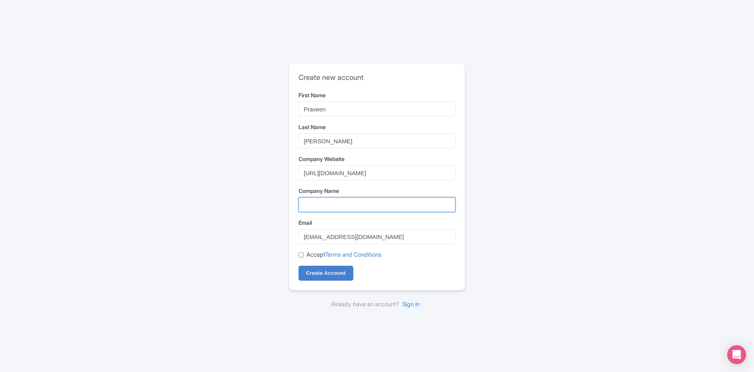 This screenshot has width=754, height=372. What do you see at coordinates (377, 305) in the screenshot?
I see `div: Already have an account?` at bounding box center [377, 305].